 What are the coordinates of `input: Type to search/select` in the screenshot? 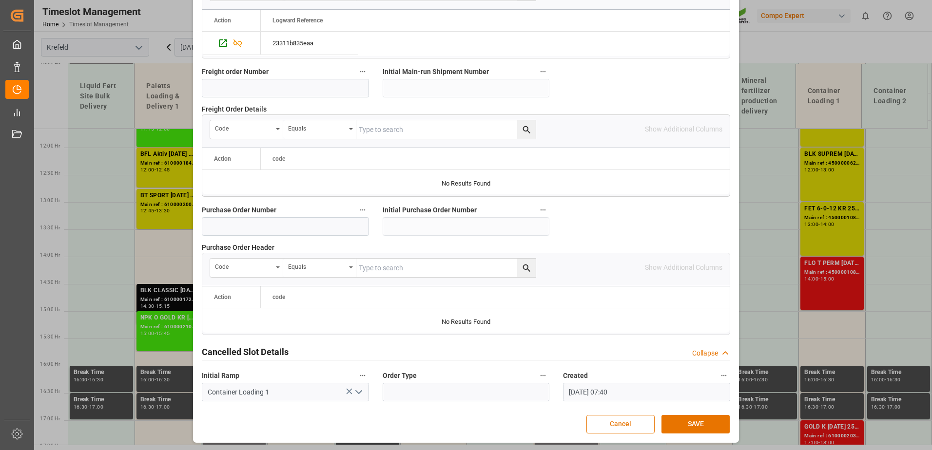 It's located at (285, 392).